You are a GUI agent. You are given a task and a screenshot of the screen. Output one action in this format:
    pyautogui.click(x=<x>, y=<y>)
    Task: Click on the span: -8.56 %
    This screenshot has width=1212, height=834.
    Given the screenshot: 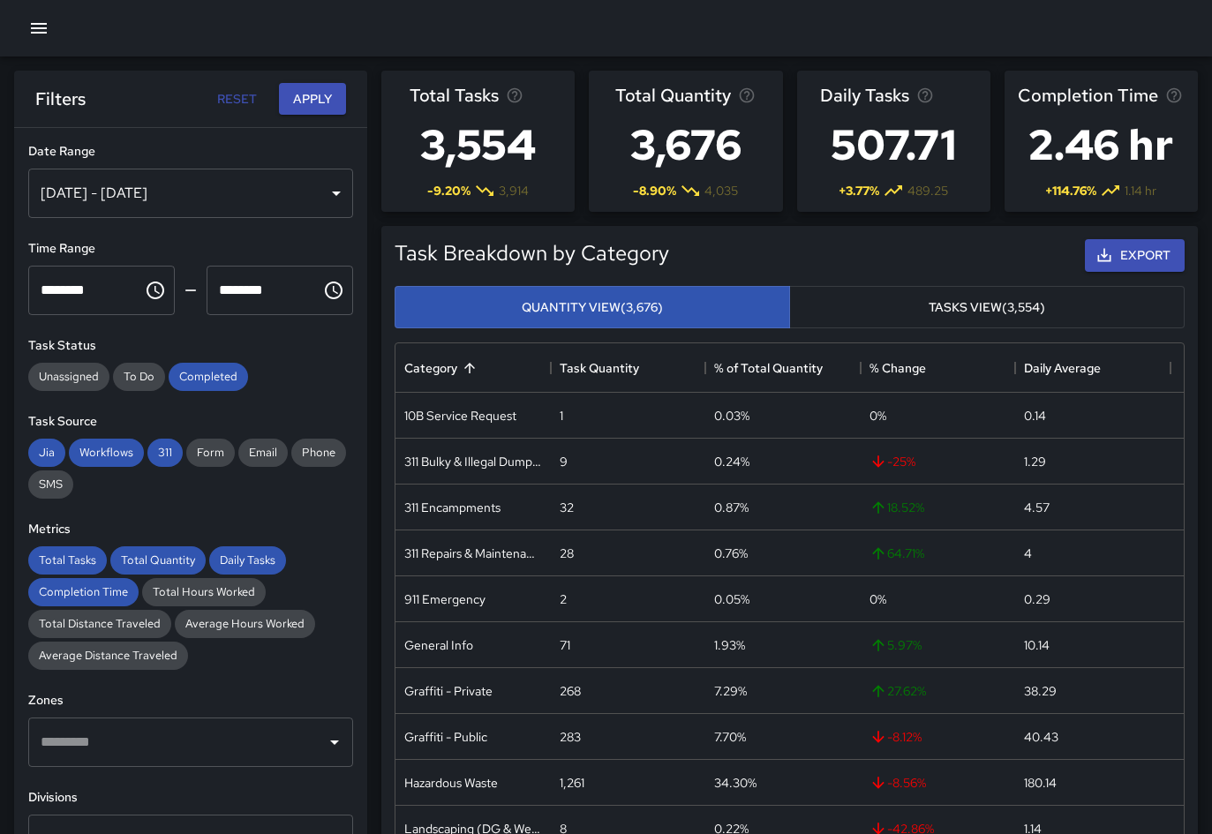 What is the action you would take?
    pyautogui.click(x=898, y=783)
    